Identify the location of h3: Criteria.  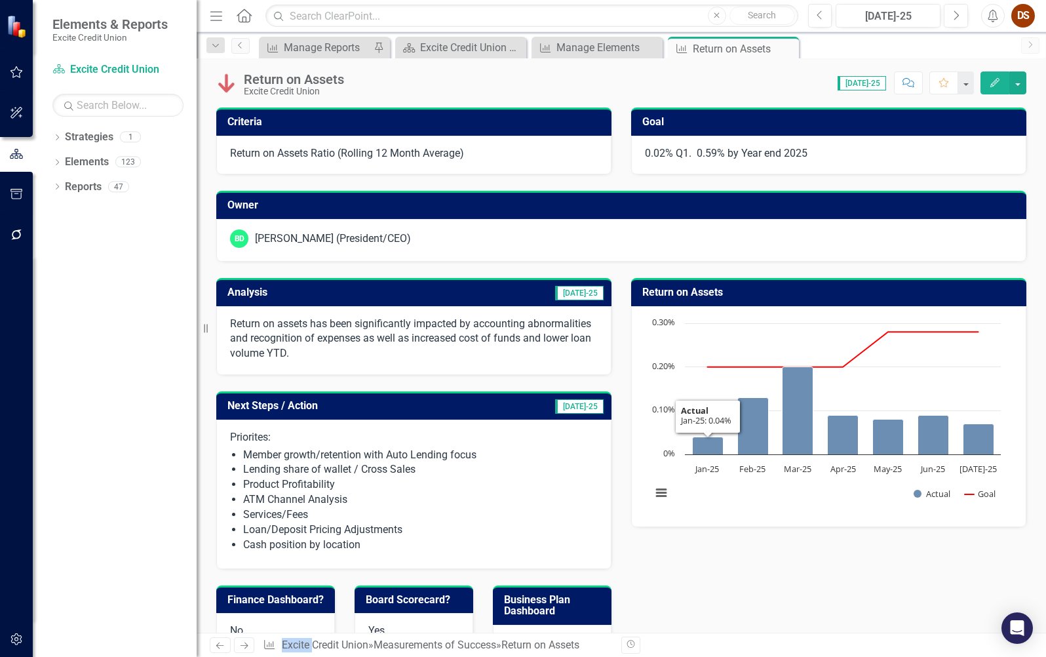
(416, 122).